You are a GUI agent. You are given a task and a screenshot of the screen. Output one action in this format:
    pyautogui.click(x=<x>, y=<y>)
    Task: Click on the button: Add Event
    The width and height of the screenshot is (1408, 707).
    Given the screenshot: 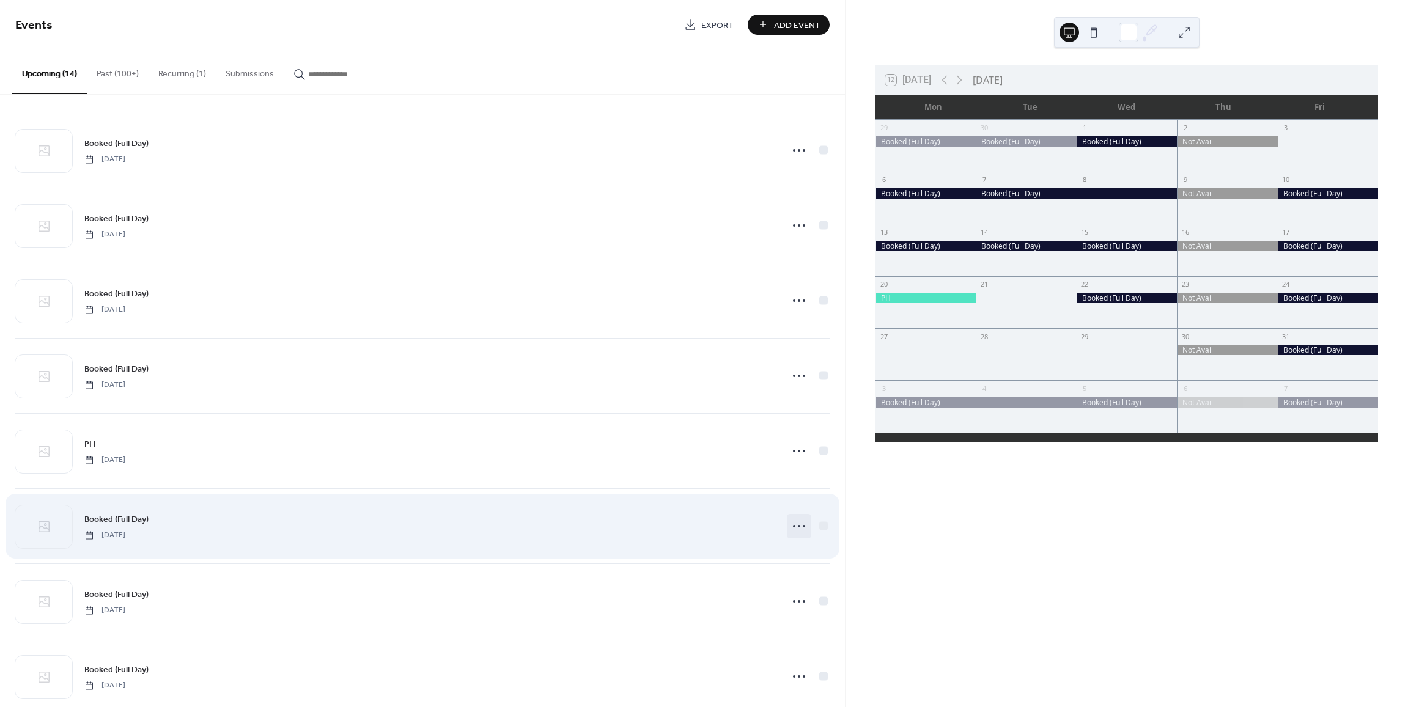 What is the action you would take?
    pyautogui.click(x=788, y=24)
    